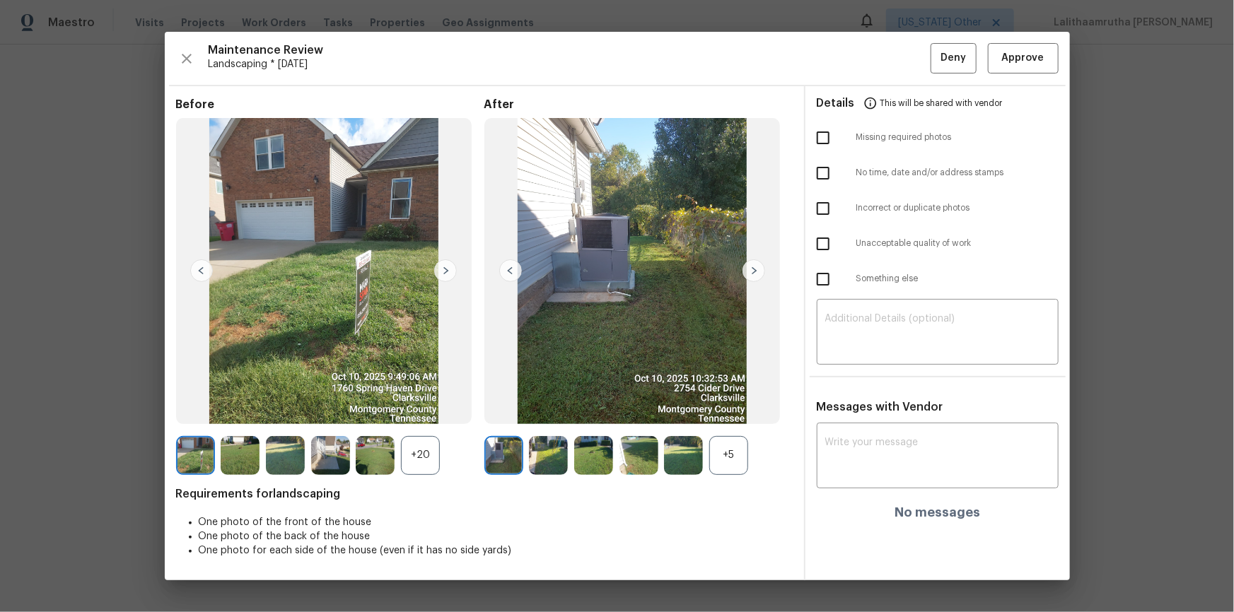 This screenshot has width=1234, height=612. What do you see at coordinates (938, 173) in the screenshot?
I see `div: No time, date and/or address stamps` at bounding box center [938, 173].